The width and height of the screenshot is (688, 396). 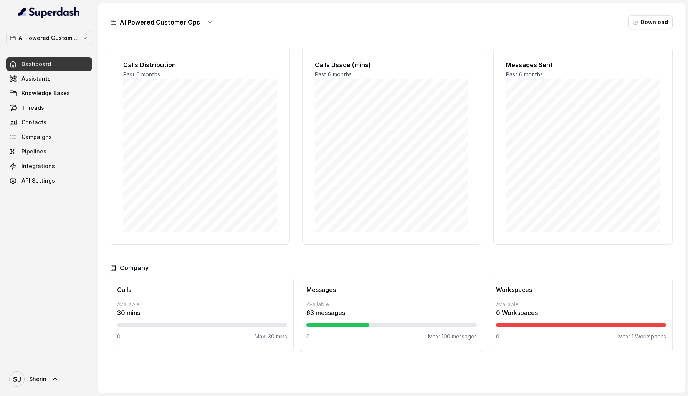 I want to click on a: Contacts, so click(x=49, y=122).